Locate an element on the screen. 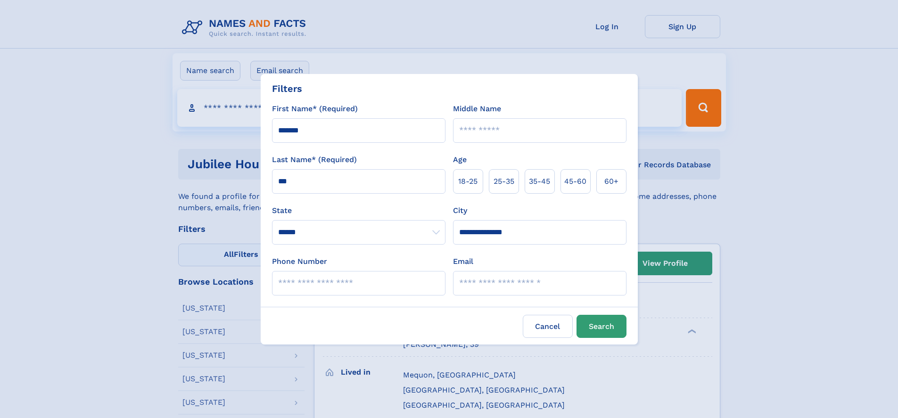 This screenshot has width=898, height=418. button: Search is located at coordinates (601, 326).